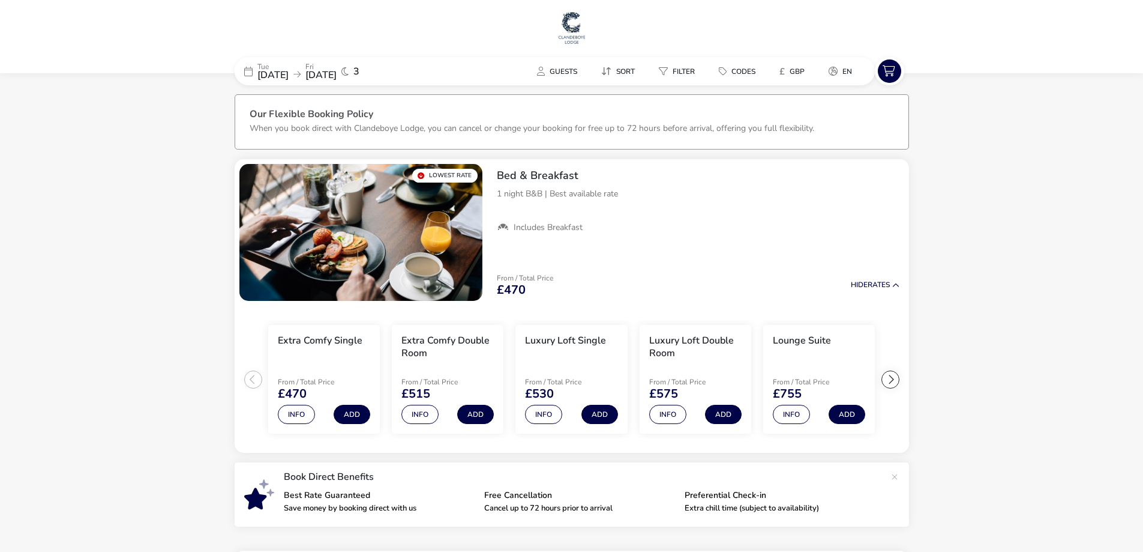  I want to click on naf-pibe-menu-bar-item: Guests, so click(559, 71).